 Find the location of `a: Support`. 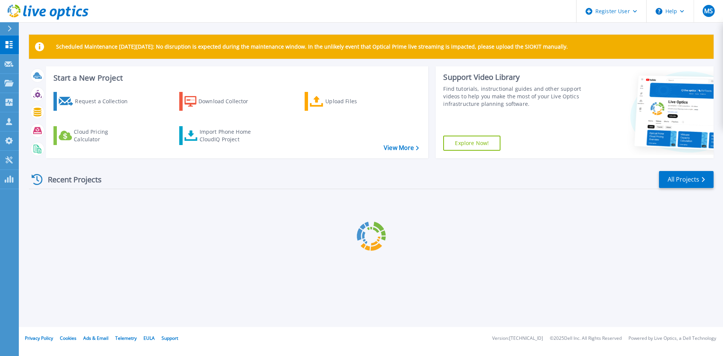

a: Support is located at coordinates (170, 338).